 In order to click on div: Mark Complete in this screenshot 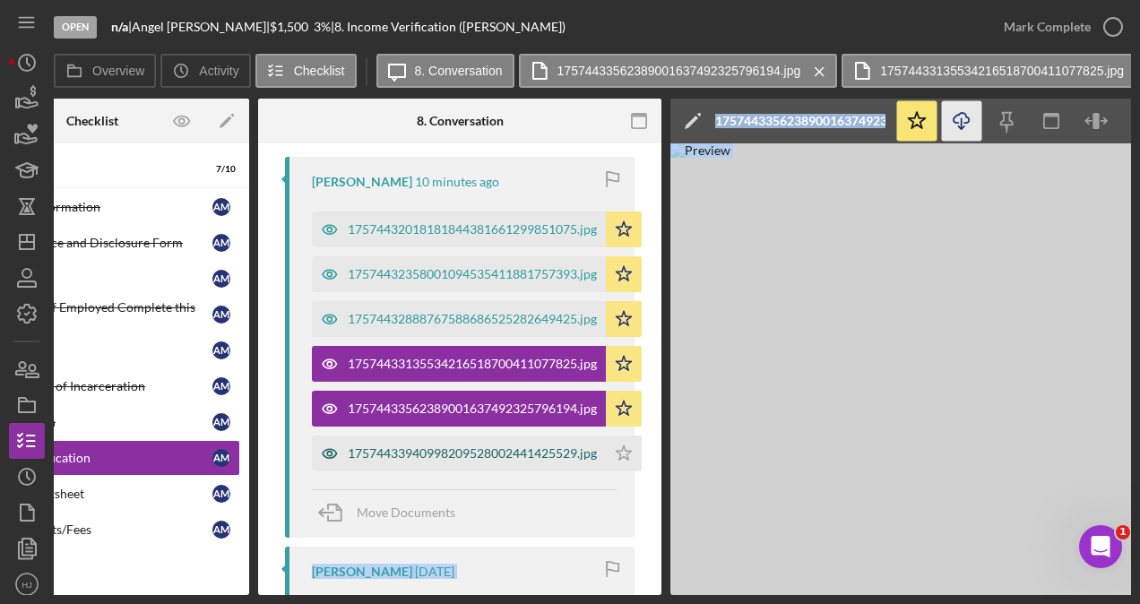, I will do `click(1047, 27)`.